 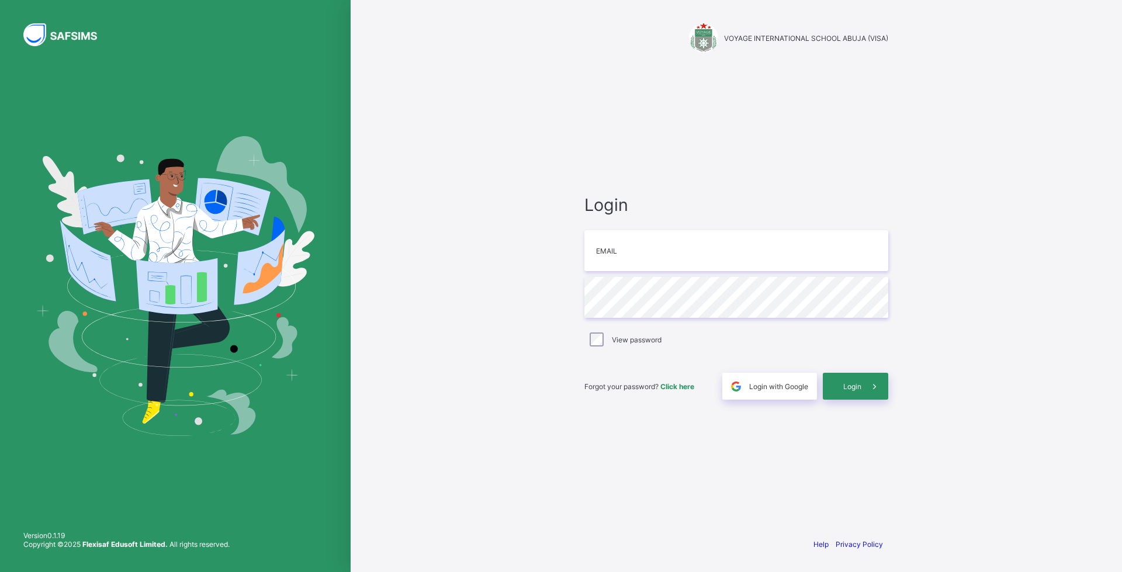 I want to click on a: Click here, so click(x=677, y=386).